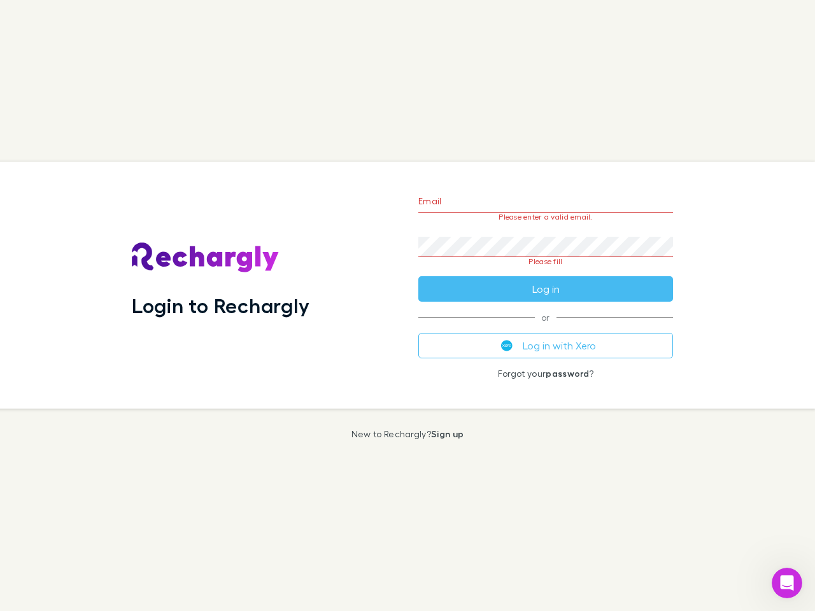  What do you see at coordinates (546, 262) in the screenshot?
I see `p: Please fill` at bounding box center [546, 262].